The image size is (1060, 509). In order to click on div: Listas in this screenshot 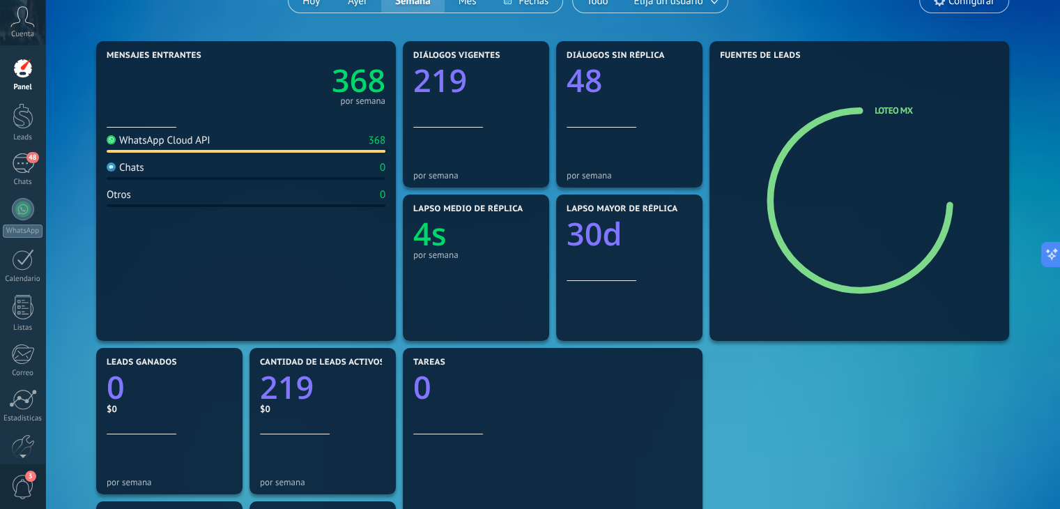, I will do `click(23, 328)`.